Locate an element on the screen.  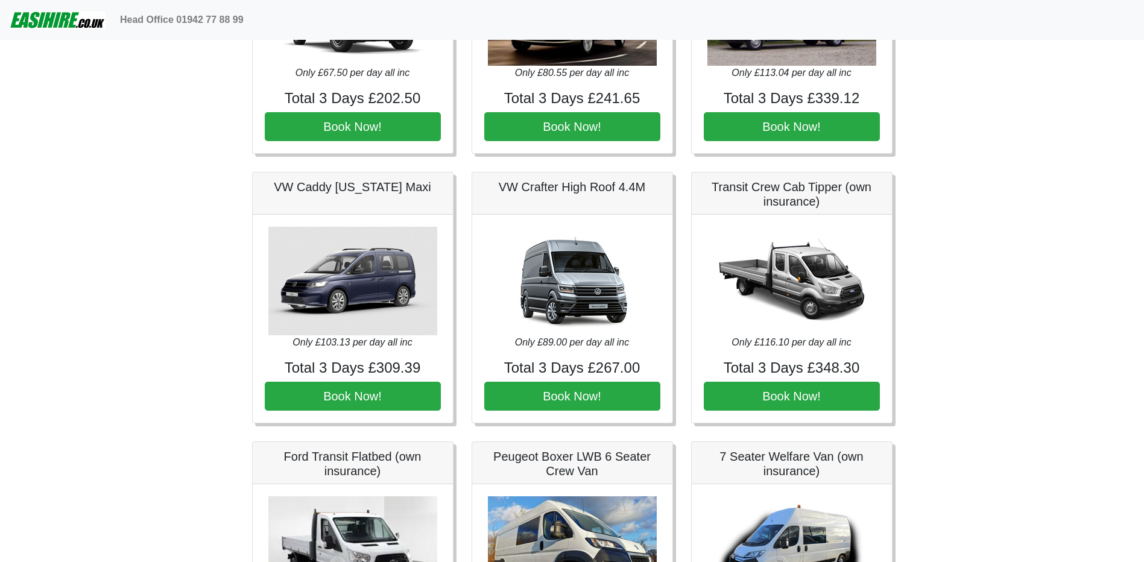
a: Head Office 01942 77 88 99 is located at coordinates (182, 20).